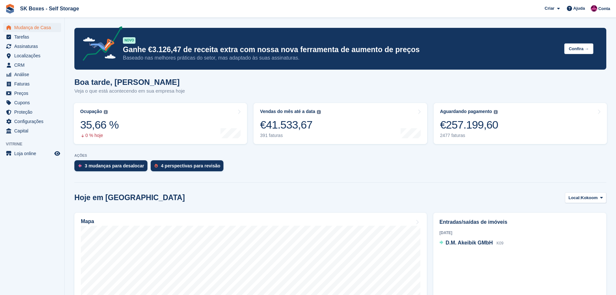 This screenshot has width=616, height=295. What do you see at coordinates (500, 243) in the screenshot?
I see `span: K09` at bounding box center [500, 243].